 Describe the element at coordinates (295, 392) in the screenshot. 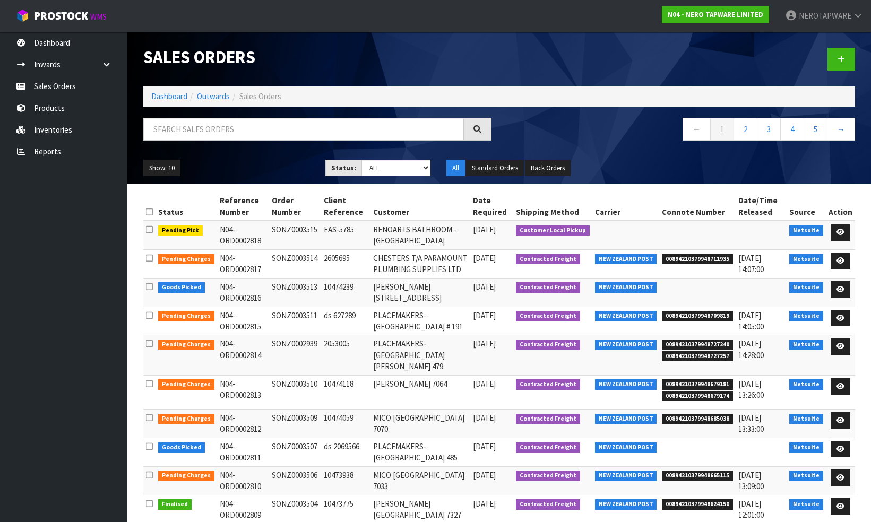

I see `td: SONZ0003510` at that location.